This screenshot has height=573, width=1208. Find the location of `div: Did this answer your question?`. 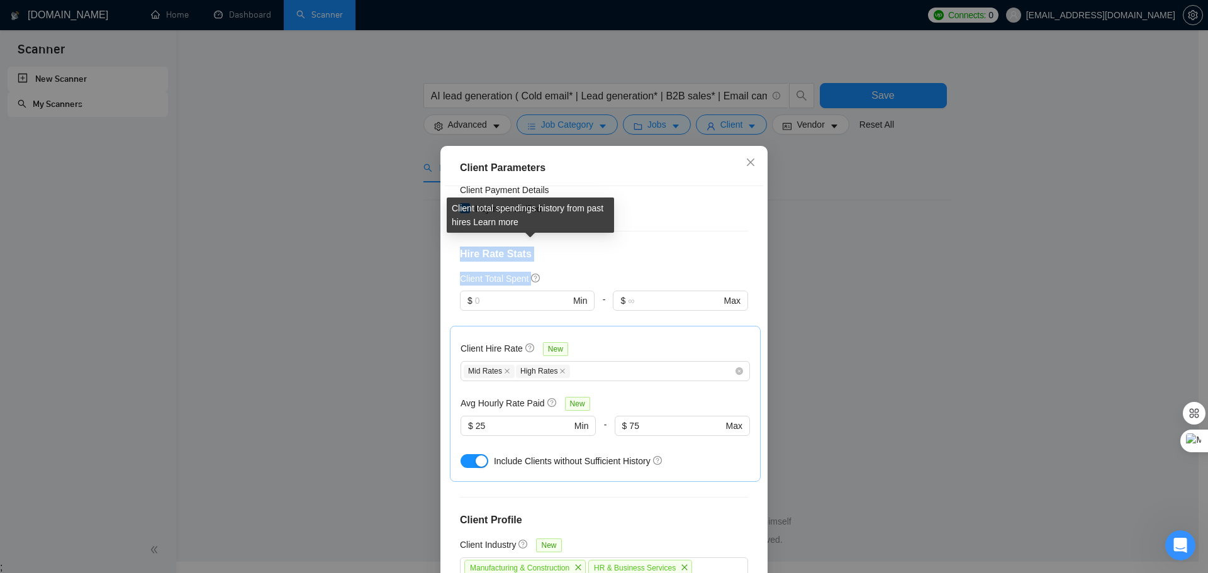

div: Did this answer your question? is located at coordinates (217, 437).